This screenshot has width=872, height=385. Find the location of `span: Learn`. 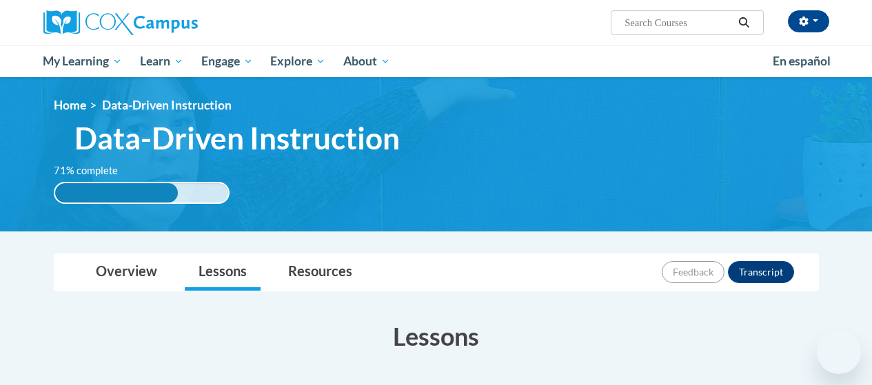

span: Learn is located at coordinates (161, 61).